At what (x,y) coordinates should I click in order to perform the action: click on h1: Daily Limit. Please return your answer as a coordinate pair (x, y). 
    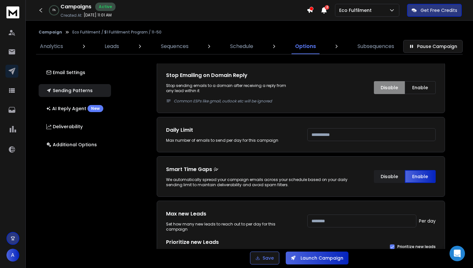
    Looking at the image, I should click on (230, 130).